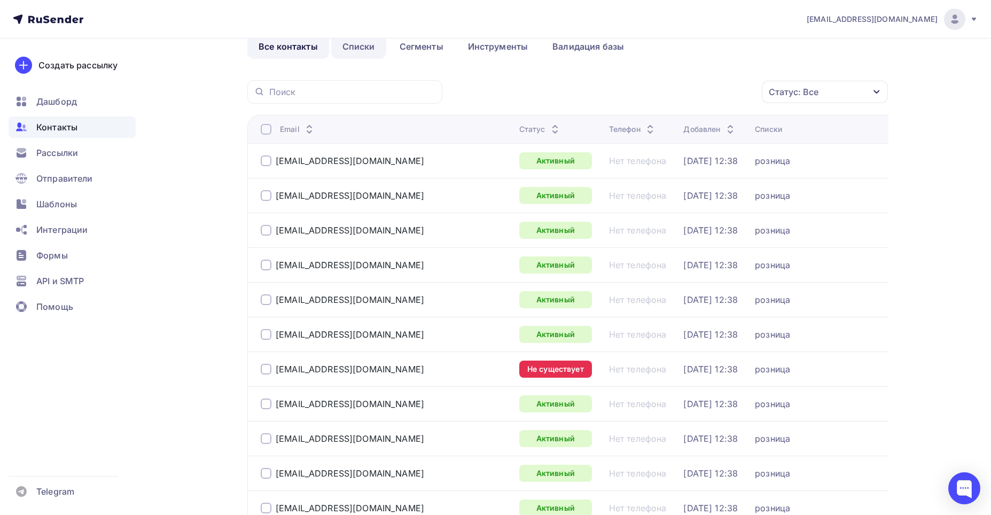  Describe the element at coordinates (353, 92) in the screenshot. I see `input: Поиск` at that location.